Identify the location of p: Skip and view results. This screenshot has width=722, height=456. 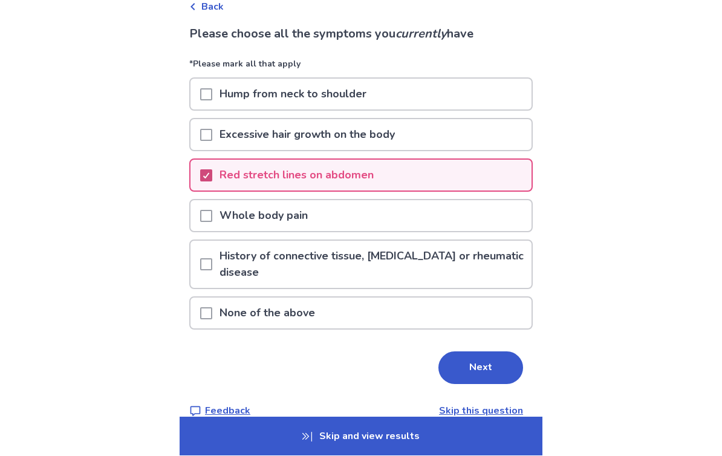
(361, 437).